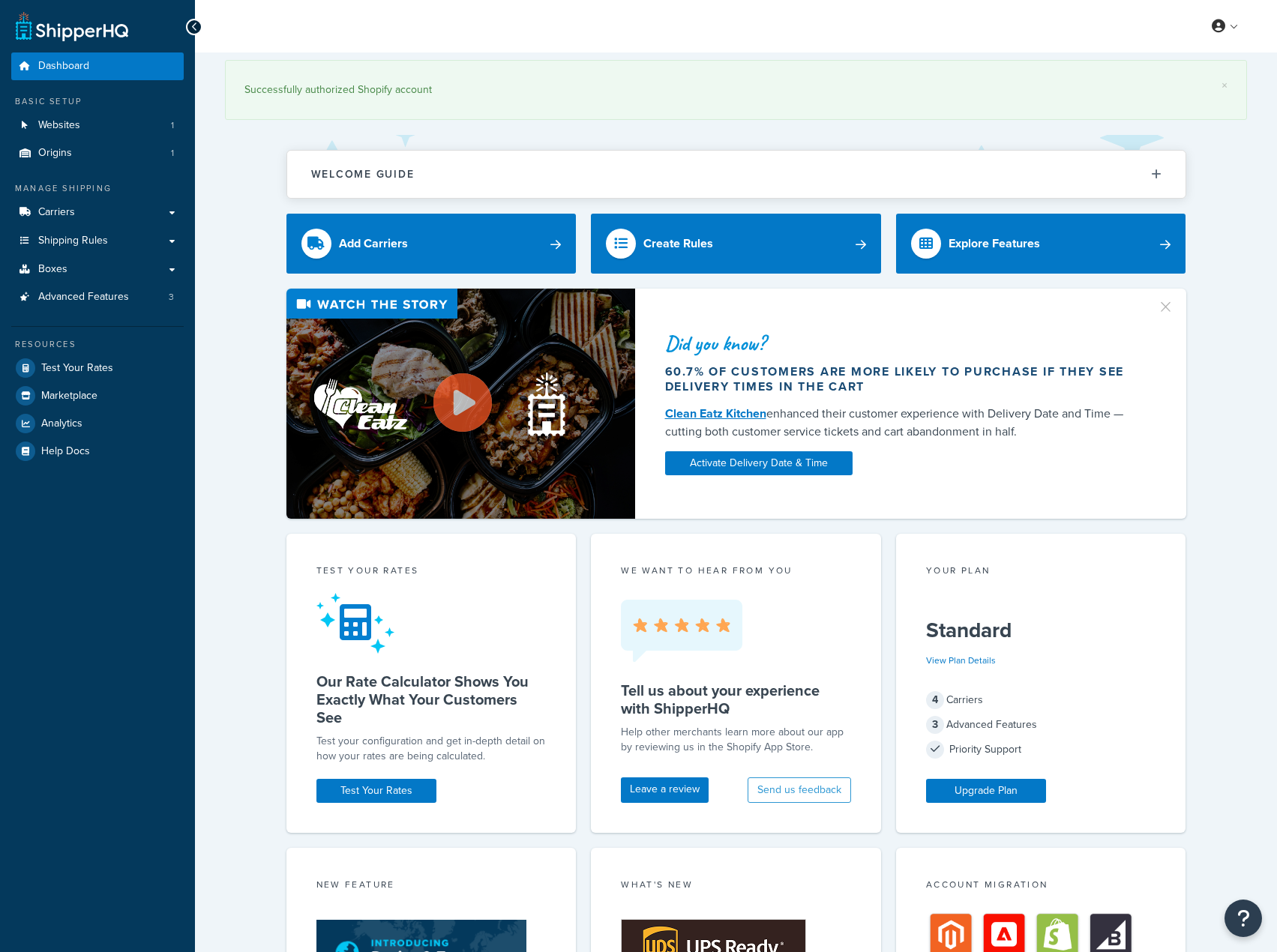  What do you see at coordinates (1041, 725) in the screenshot?
I see `div: Advanced Features` at bounding box center [1041, 725].